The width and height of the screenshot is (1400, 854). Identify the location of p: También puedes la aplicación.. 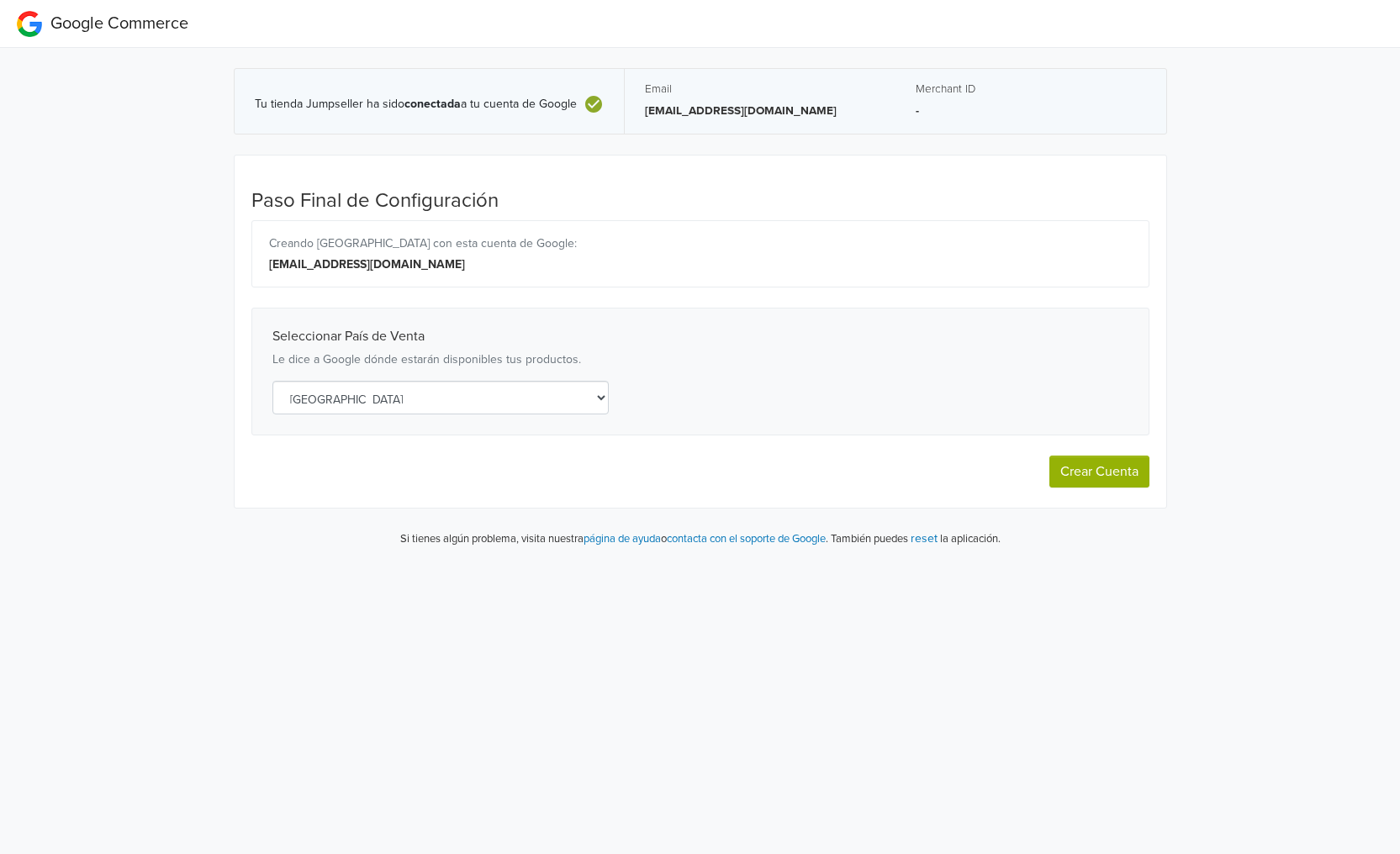
(914, 538).